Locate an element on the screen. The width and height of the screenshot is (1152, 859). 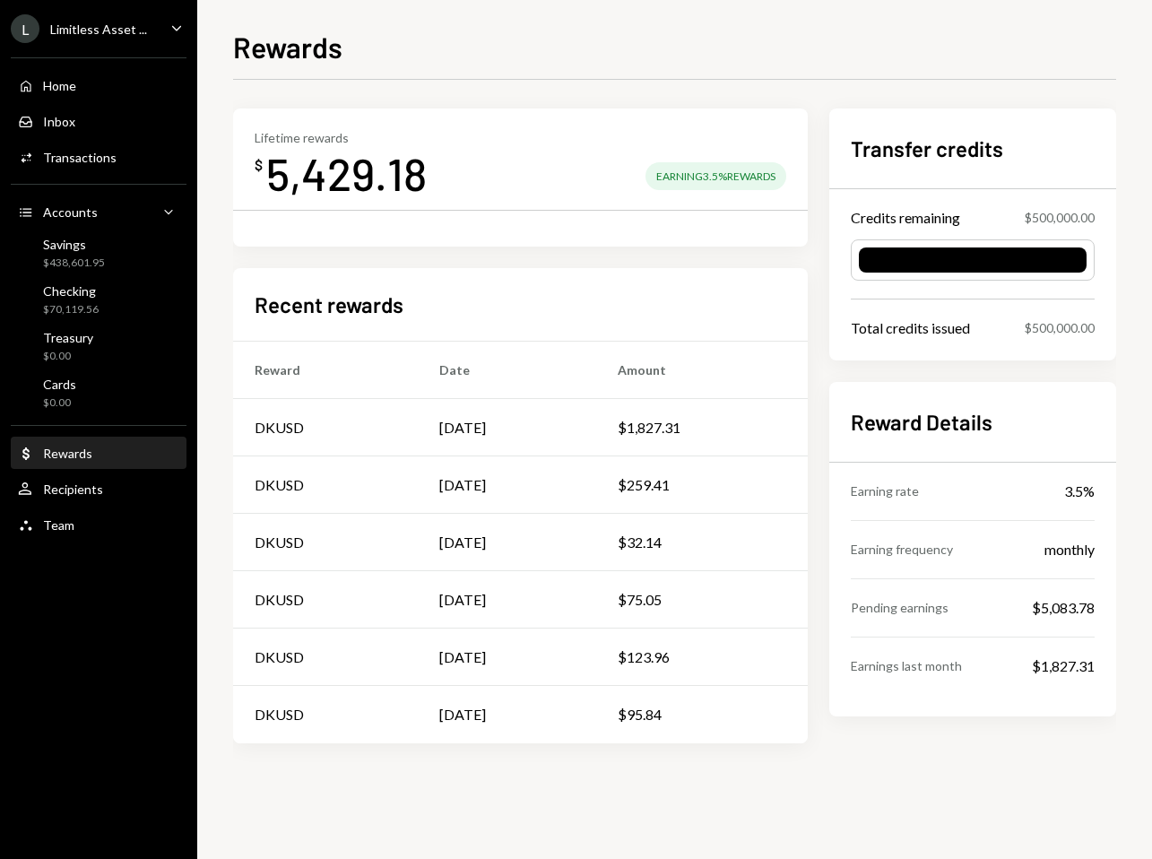
div: $70,119.56 is located at coordinates (71, 309).